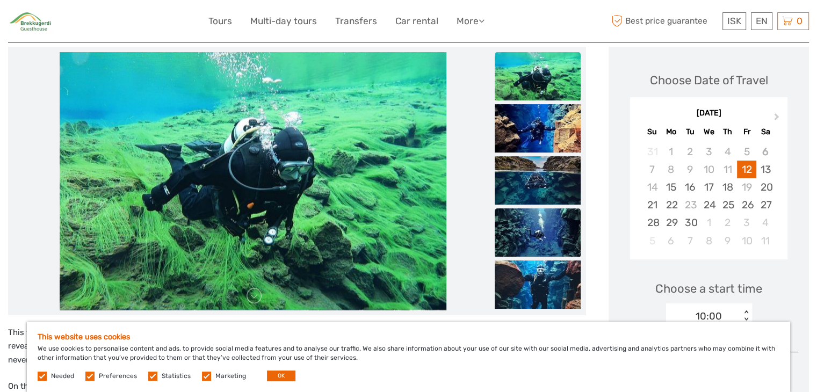  Describe the element at coordinates (690, 205) in the screenshot. I see `div: Not available Tuesday, September 23rd, 2025` at that location.